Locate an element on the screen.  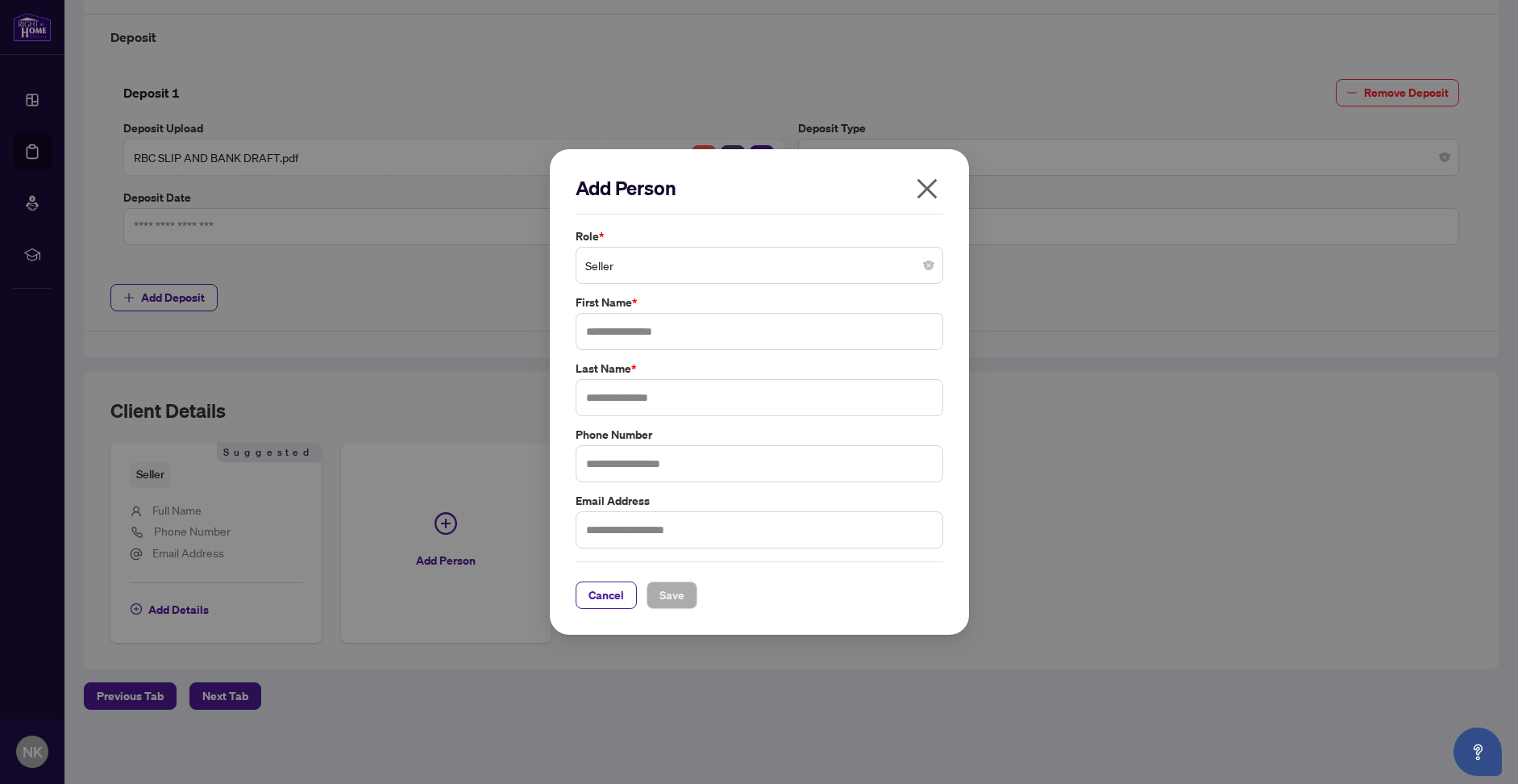
label: Email Address is located at coordinates (759, 501).